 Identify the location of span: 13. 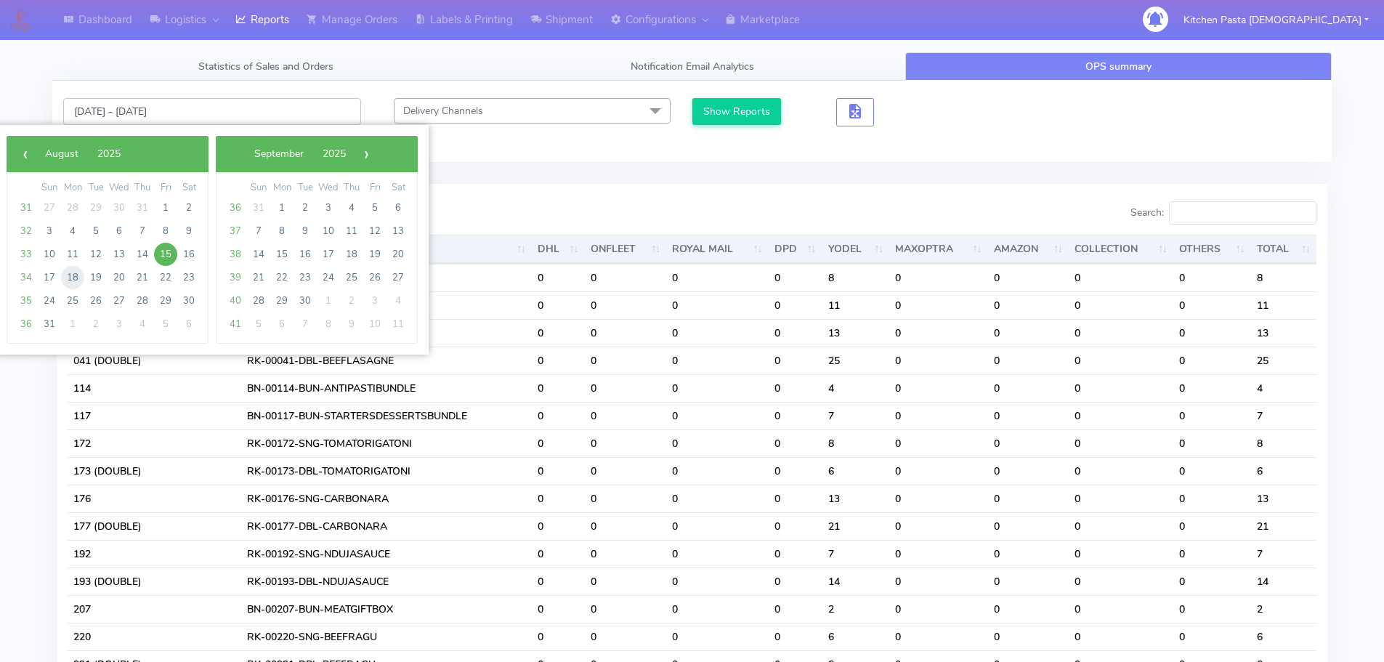
(119, 254).